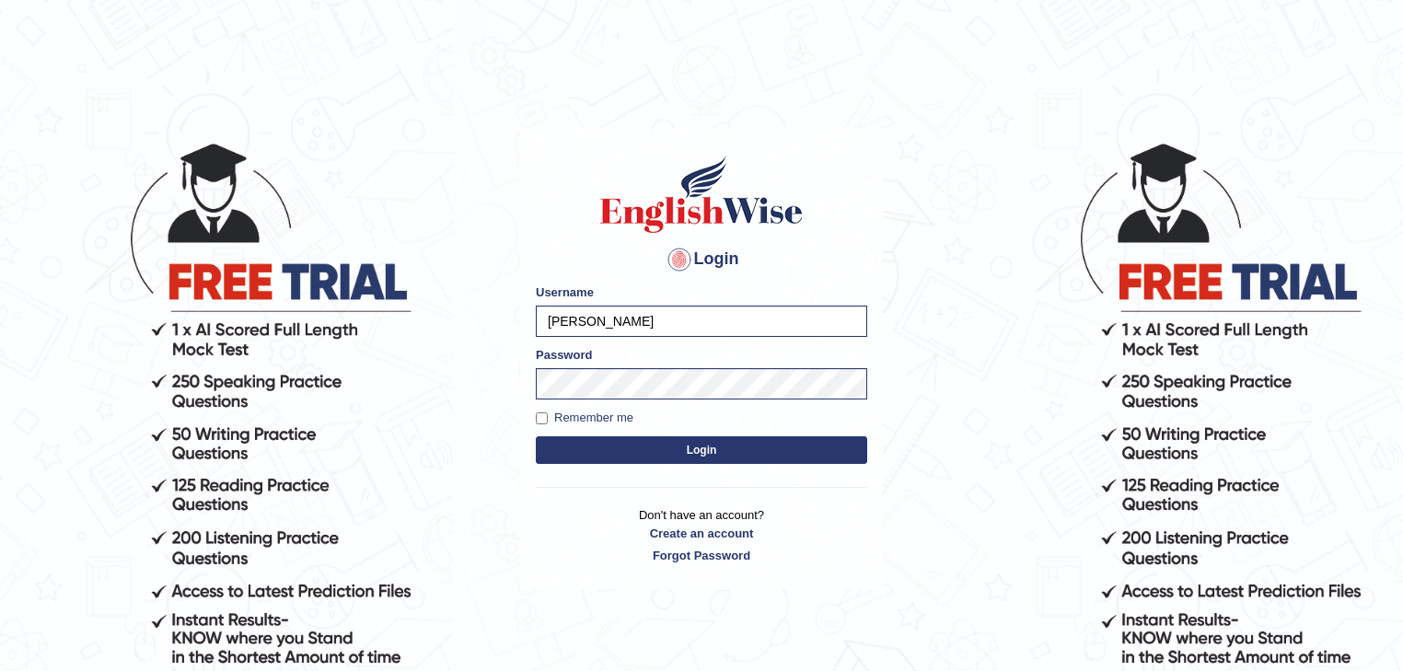 The image size is (1403, 671). Describe the element at coordinates (564, 292) in the screenshot. I see `label: Username` at that location.